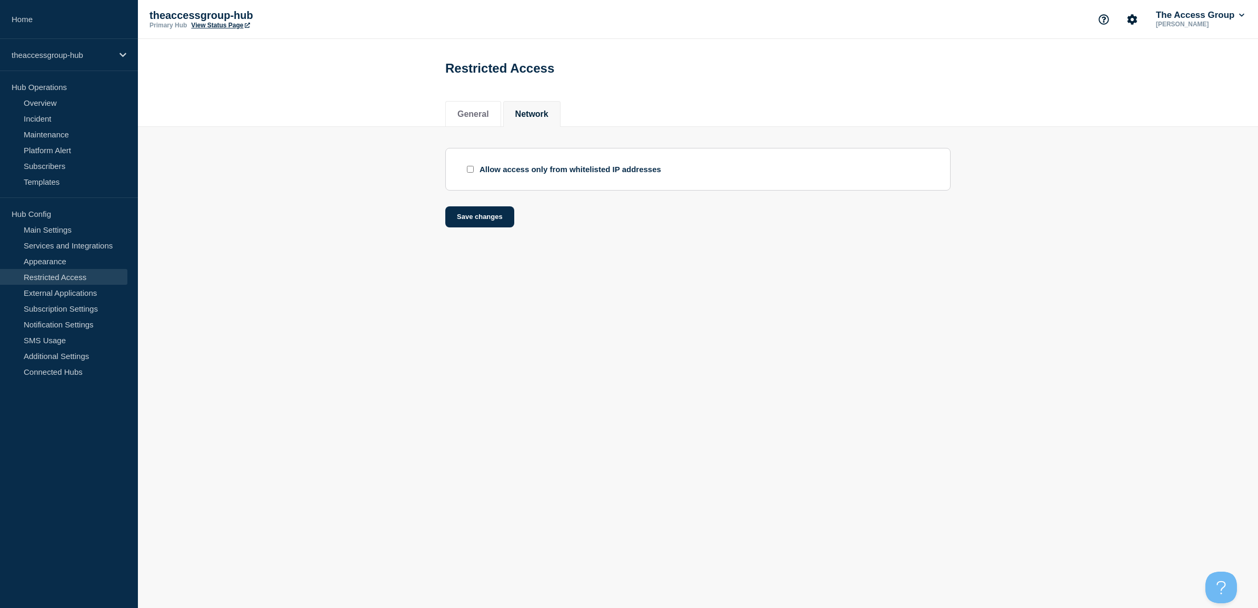 Image resolution: width=1258 pixels, height=608 pixels. What do you see at coordinates (470, 169) in the screenshot?
I see `input: enable IP whitelist checkbox` at bounding box center [470, 169].